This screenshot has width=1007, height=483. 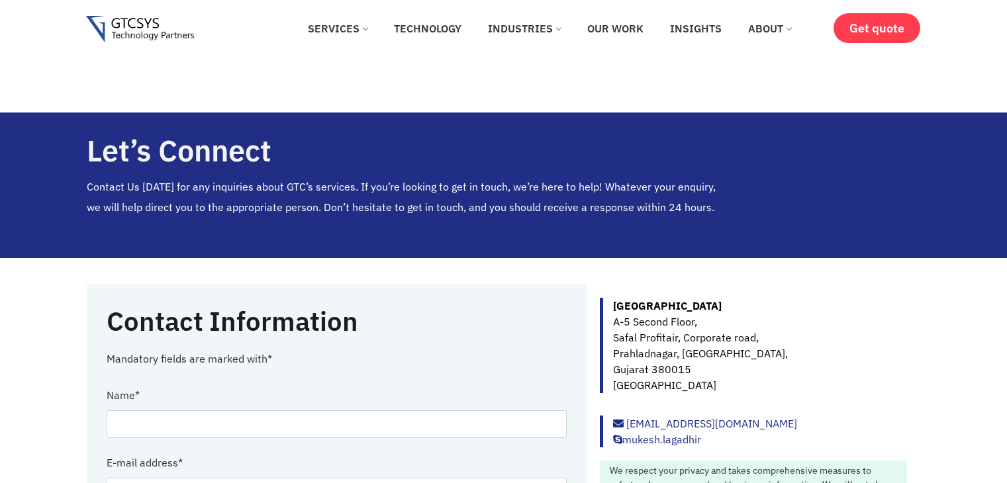 What do you see at coordinates (769, 28) in the screenshot?
I see `a: About` at bounding box center [769, 28].